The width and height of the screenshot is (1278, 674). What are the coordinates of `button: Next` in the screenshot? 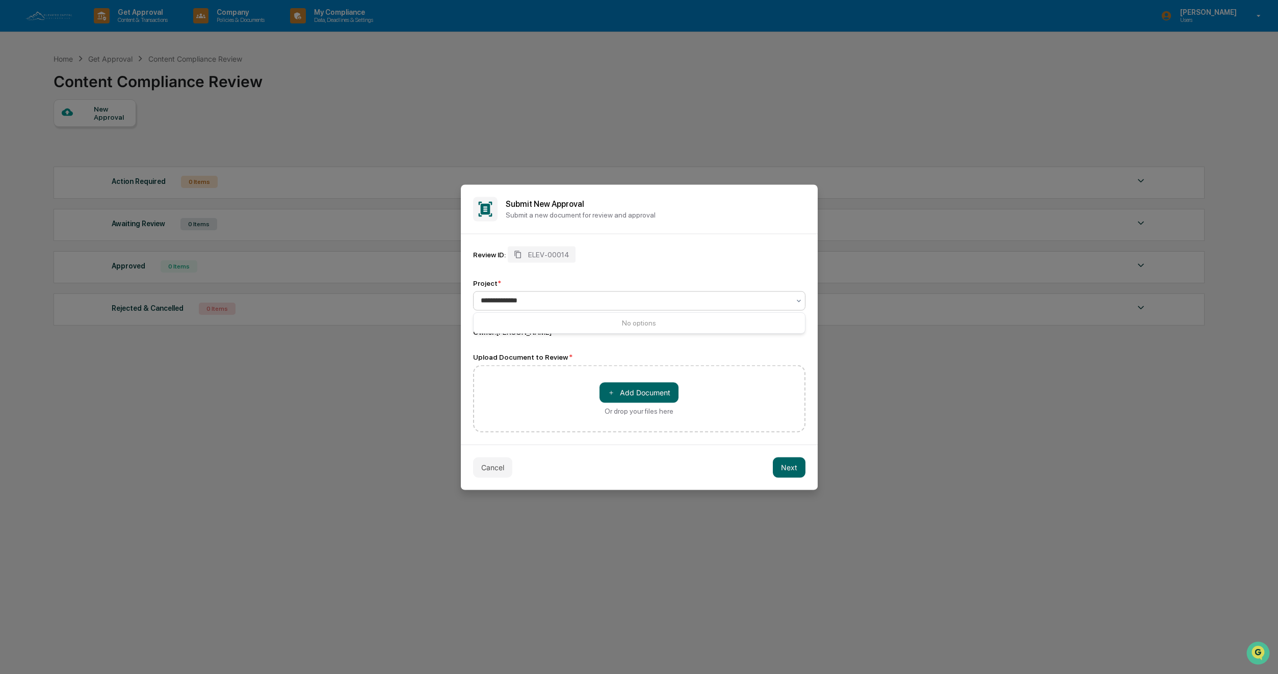 It's located at (789, 468).